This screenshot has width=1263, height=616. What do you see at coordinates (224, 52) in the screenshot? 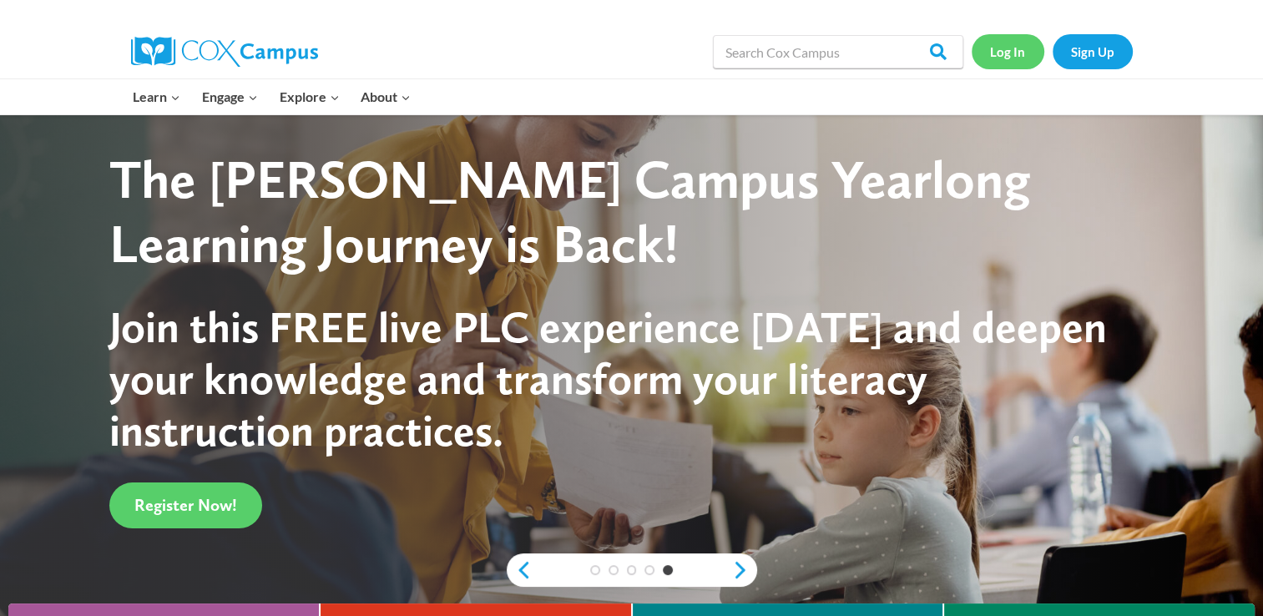
I see `img: Cox Campus` at bounding box center [224, 52].